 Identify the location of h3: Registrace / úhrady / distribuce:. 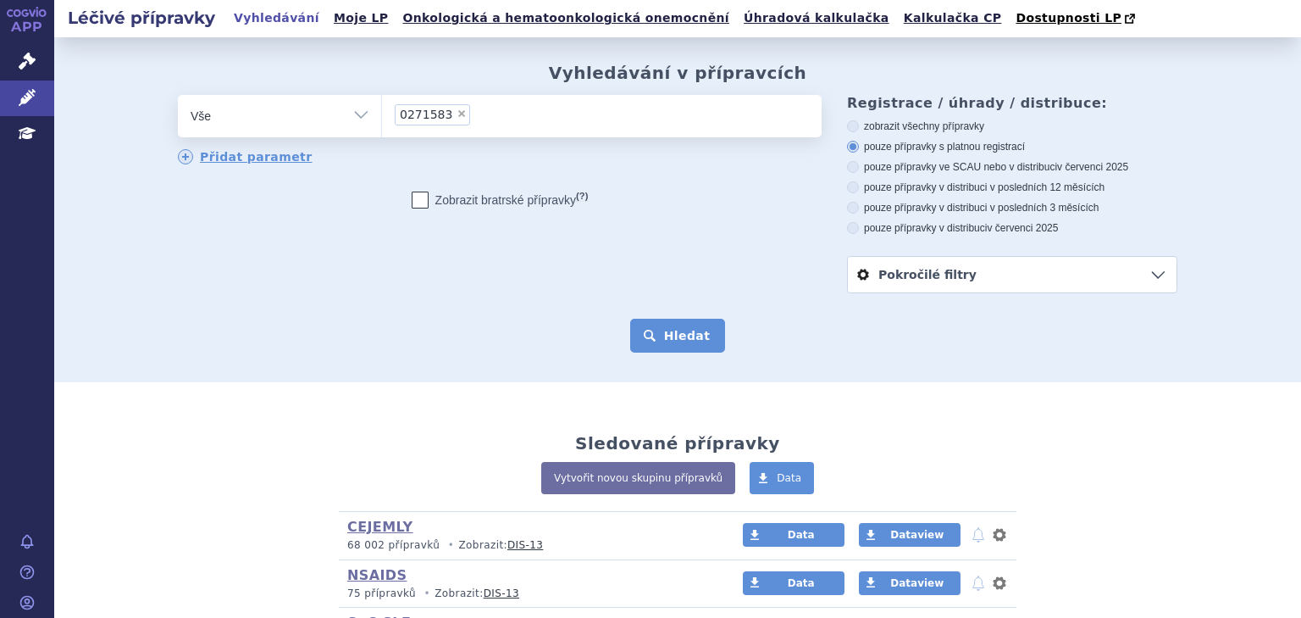
(1012, 103).